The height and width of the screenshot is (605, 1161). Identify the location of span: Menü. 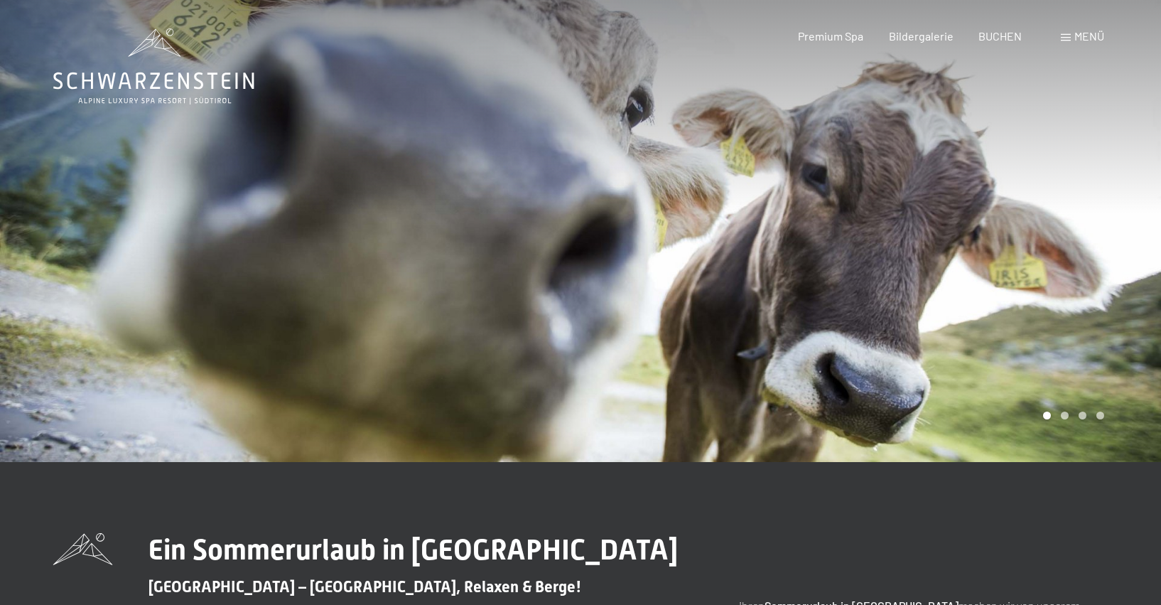
(1089, 36).